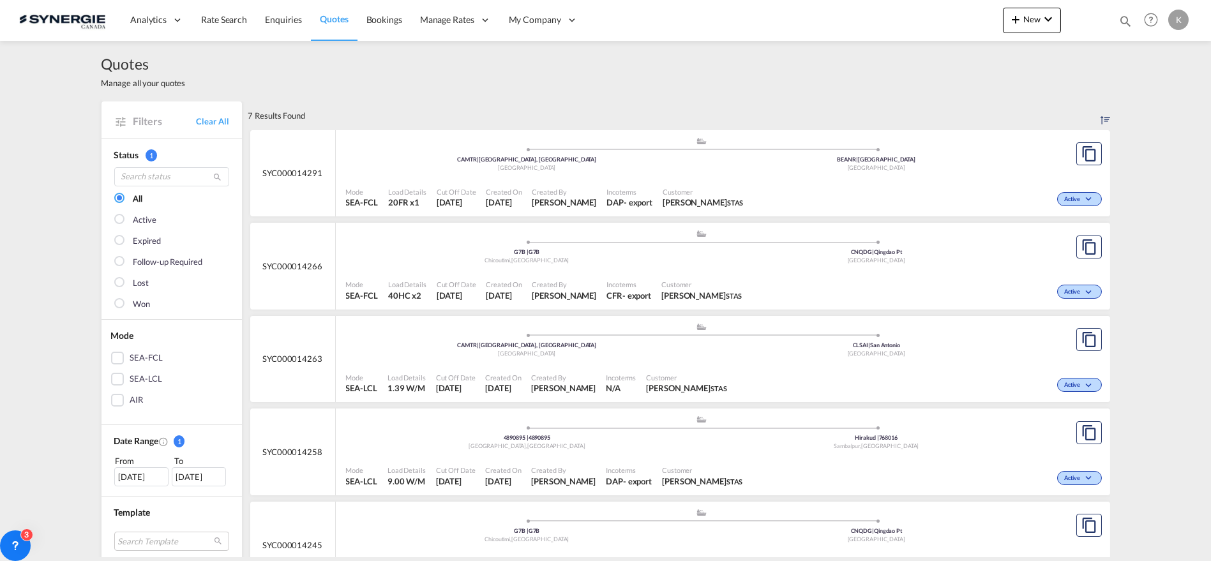 Image resolution: width=1211 pixels, height=561 pixels. What do you see at coordinates (1155, 20) in the screenshot?
I see `div: Help` at bounding box center [1155, 20].